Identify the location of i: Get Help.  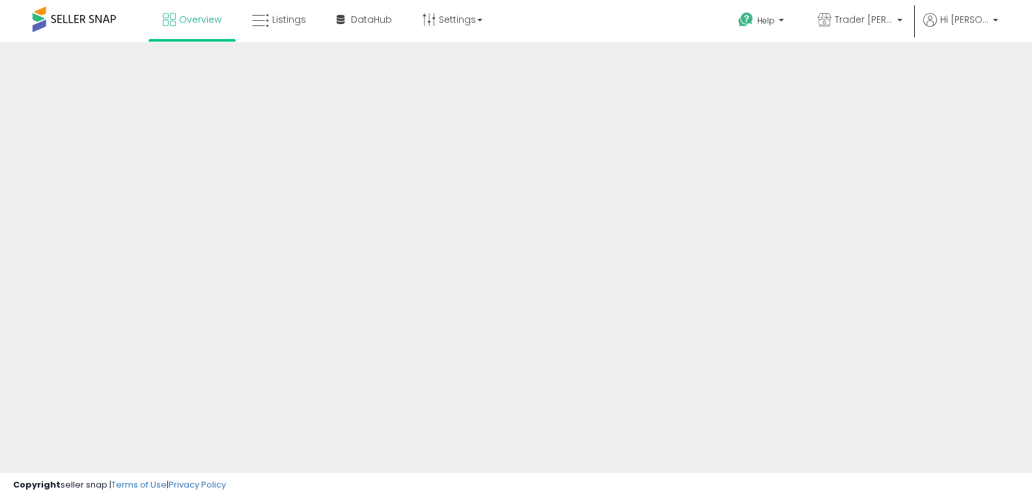
(745, 20).